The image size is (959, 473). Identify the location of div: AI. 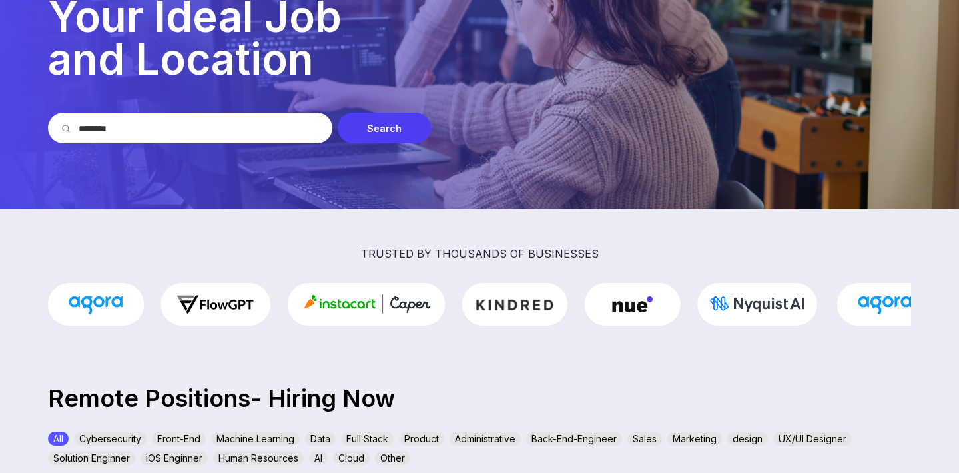
(318, 457).